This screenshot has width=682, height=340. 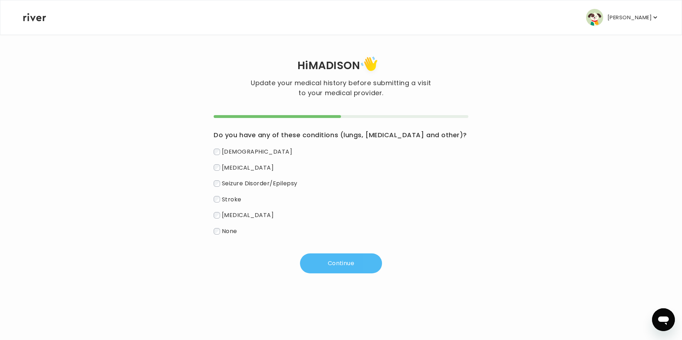 What do you see at coordinates (217, 199) in the screenshot?
I see `input: Stroke` at bounding box center [217, 199].